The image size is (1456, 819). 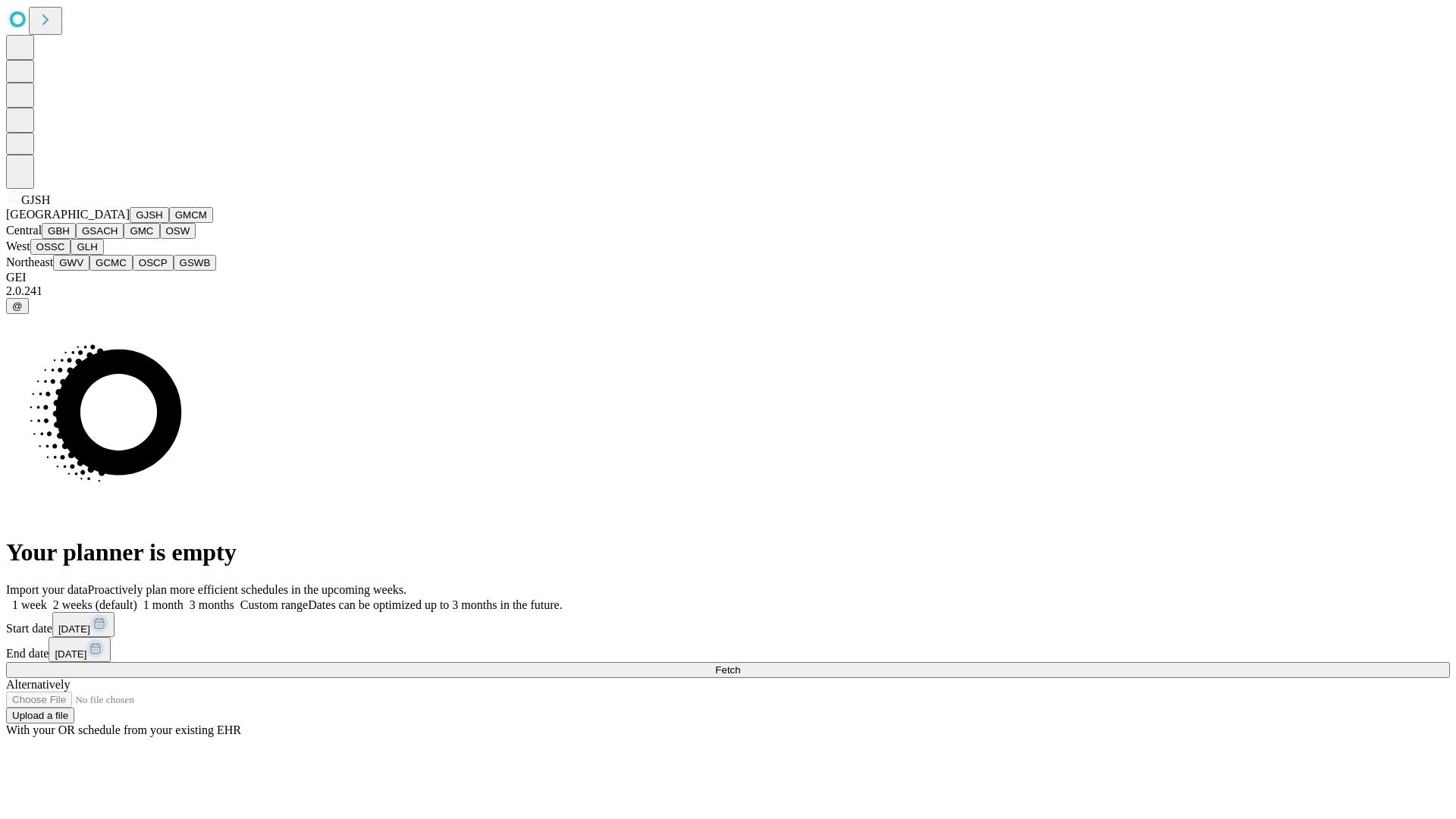 I want to click on span: Custom range, so click(x=274, y=605).